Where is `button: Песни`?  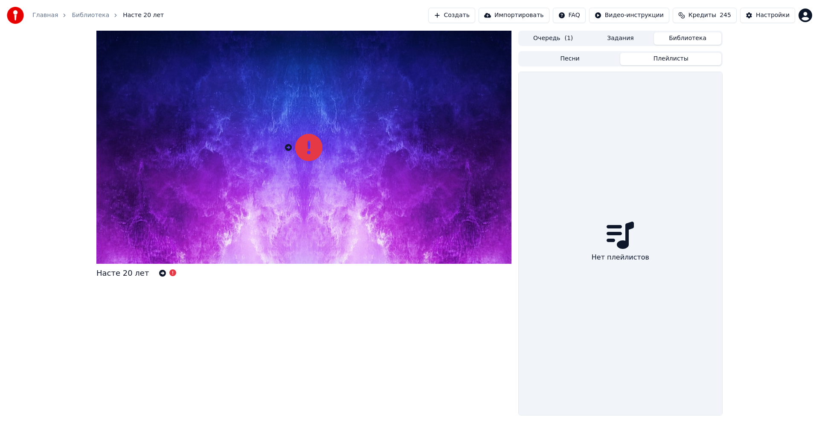
button: Песни is located at coordinates (570, 59).